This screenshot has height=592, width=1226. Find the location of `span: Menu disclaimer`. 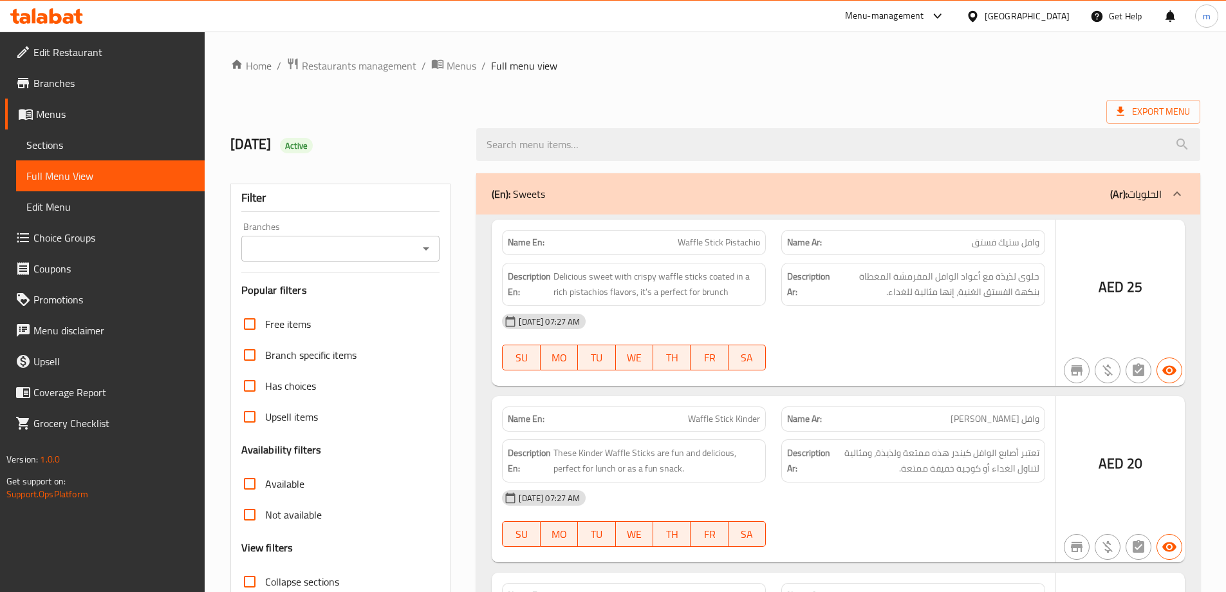

span: Menu disclaimer is located at coordinates (114, 330).